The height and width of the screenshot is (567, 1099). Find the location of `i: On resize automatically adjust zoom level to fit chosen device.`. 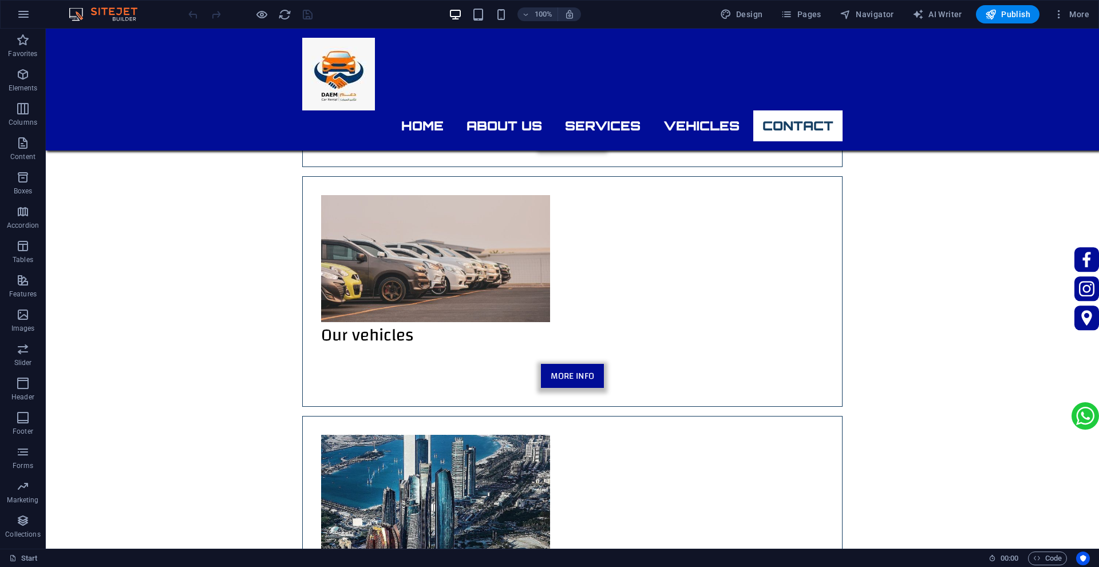

i: On resize automatically adjust zoom level to fit chosen device. is located at coordinates (569, 14).